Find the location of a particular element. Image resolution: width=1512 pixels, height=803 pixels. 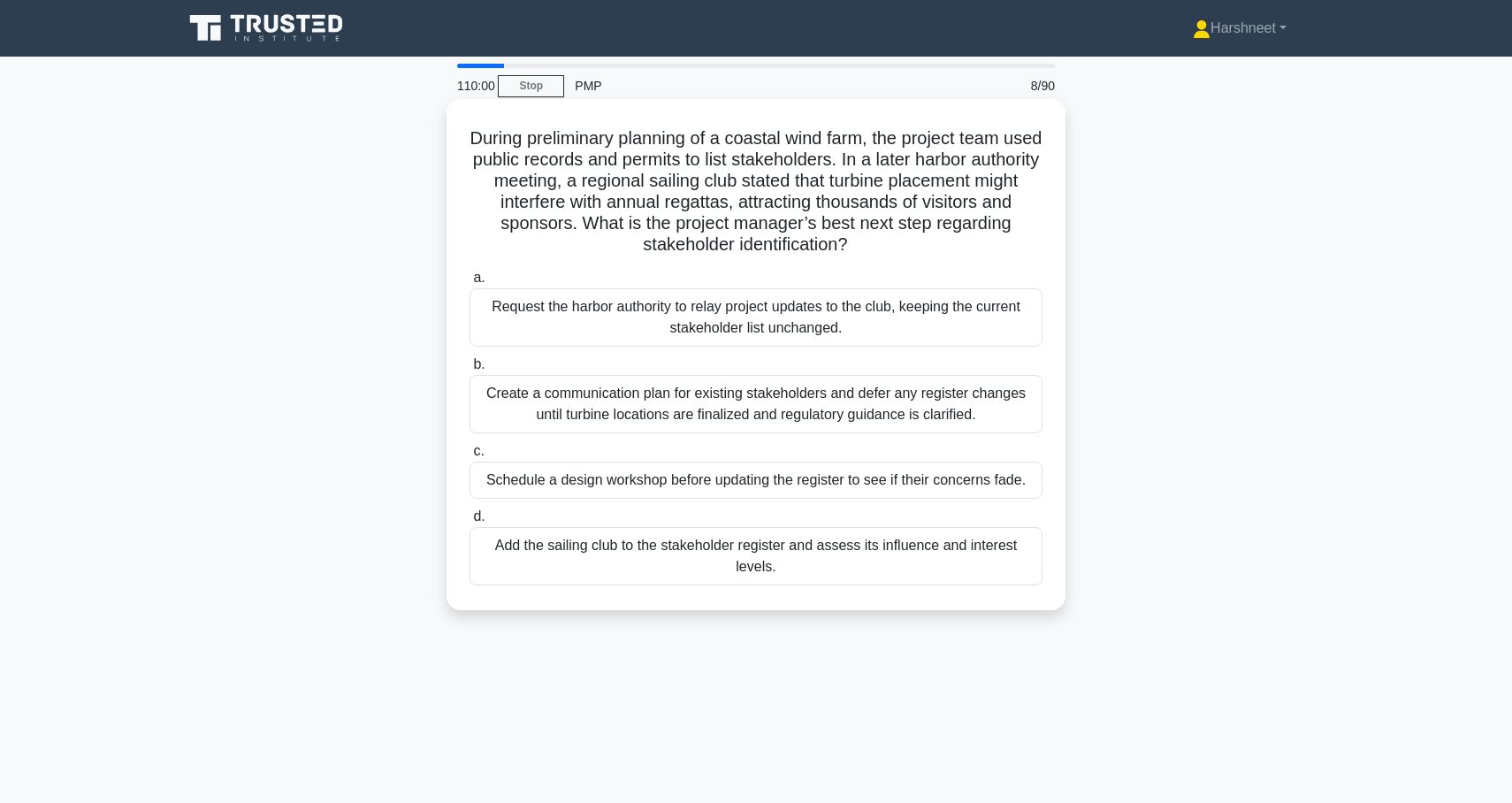

div: Schedule a design workshop before updating the register to see if their concerns fade. is located at coordinates (756, 480).